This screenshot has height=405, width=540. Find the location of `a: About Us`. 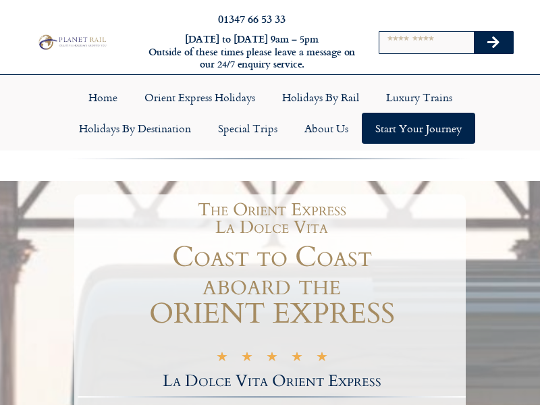

a: About Us is located at coordinates (326, 128).